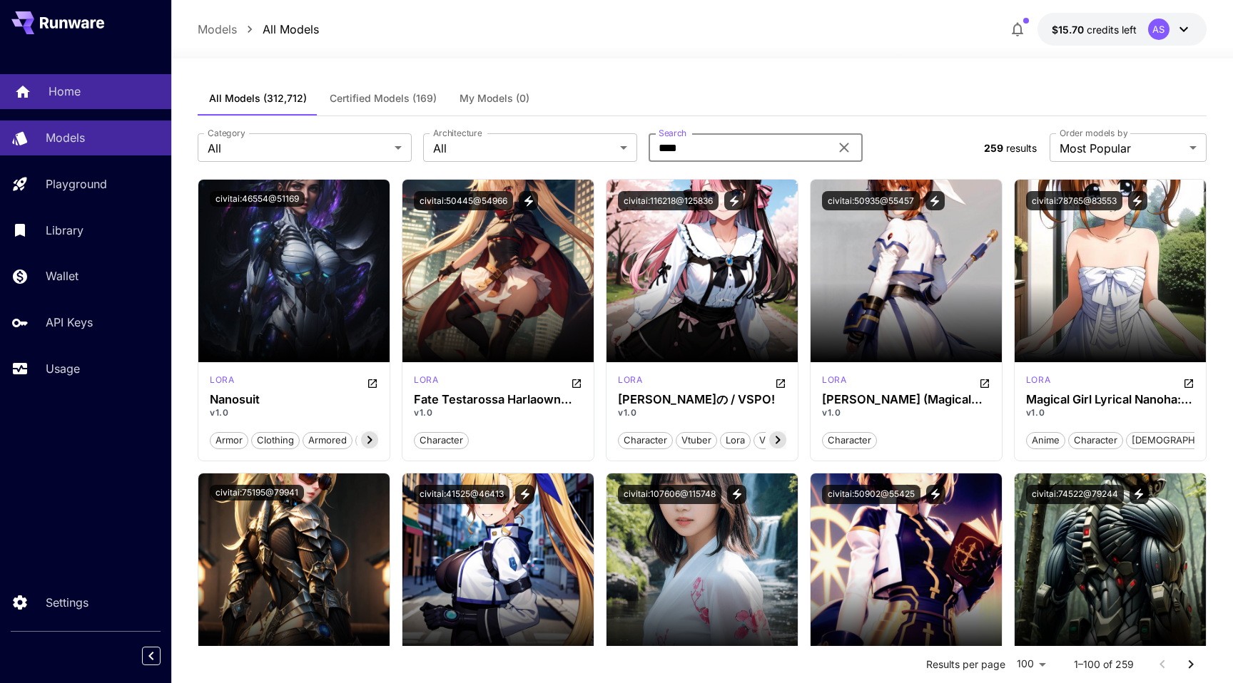 This screenshot has height=683, width=1233. What do you see at coordinates (462, 494) in the screenshot?
I see `button: civitai:41525@46413` at bounding box center [462, 494].